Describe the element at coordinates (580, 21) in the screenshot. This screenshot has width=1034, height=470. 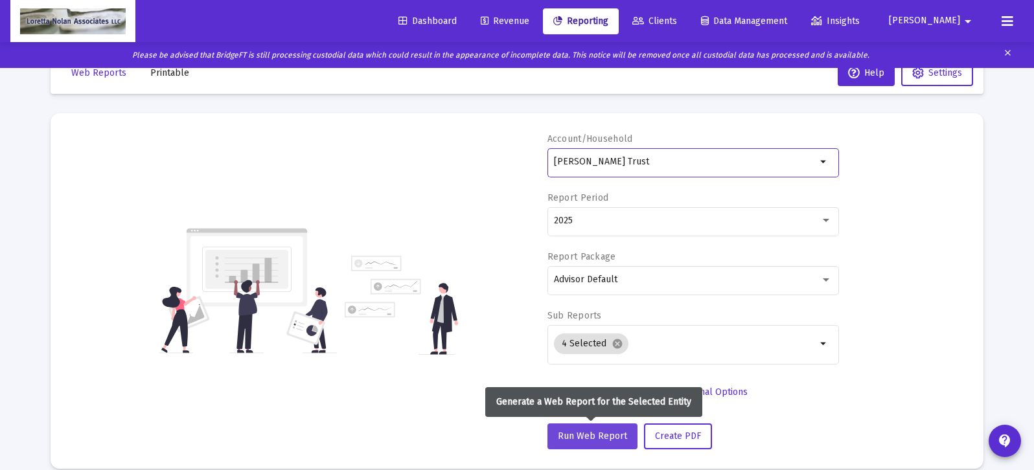
I see `a: Reporting` at that location.